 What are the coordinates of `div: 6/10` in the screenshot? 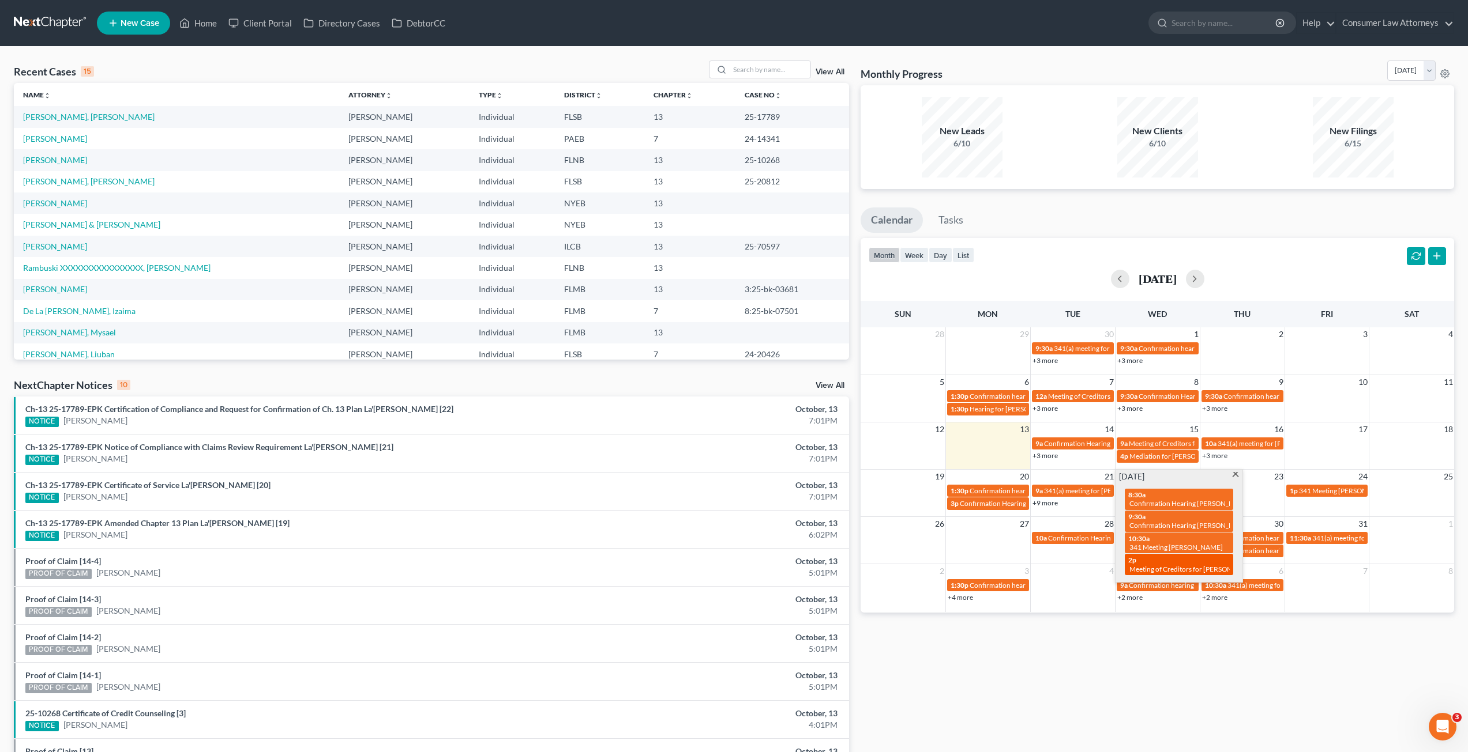 It's located at (1157, 144).